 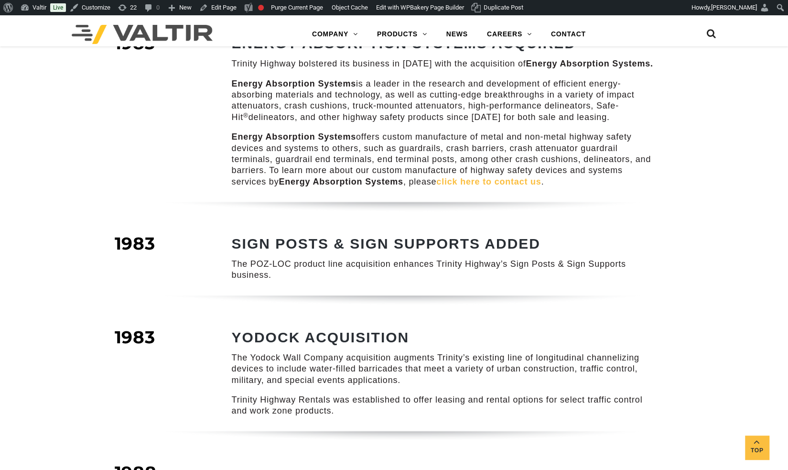 What do you see at coordinates (402, 34) in the screenshot?
I see `a: PRODUCTS` at bounding box center [402, 34].